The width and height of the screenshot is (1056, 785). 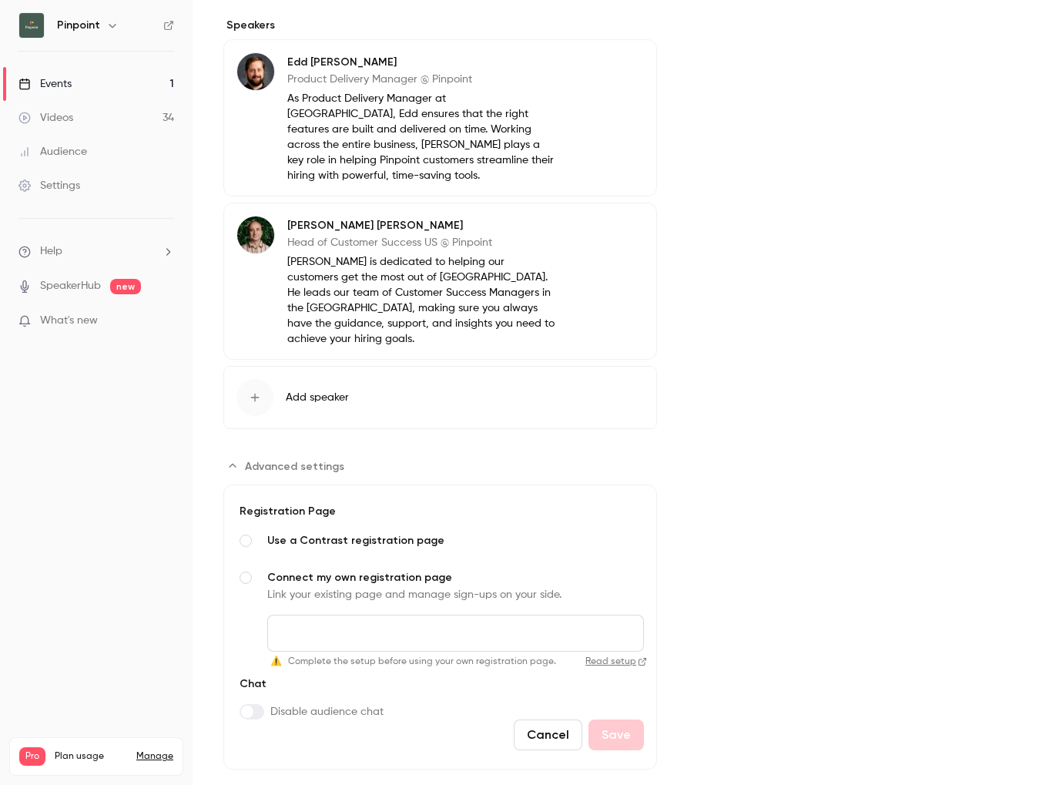 I want to click on input: Connect my own registration pageLink your existing page and manage sign-ups on your side.⚠️Comple..., so click(x=455, y=633).